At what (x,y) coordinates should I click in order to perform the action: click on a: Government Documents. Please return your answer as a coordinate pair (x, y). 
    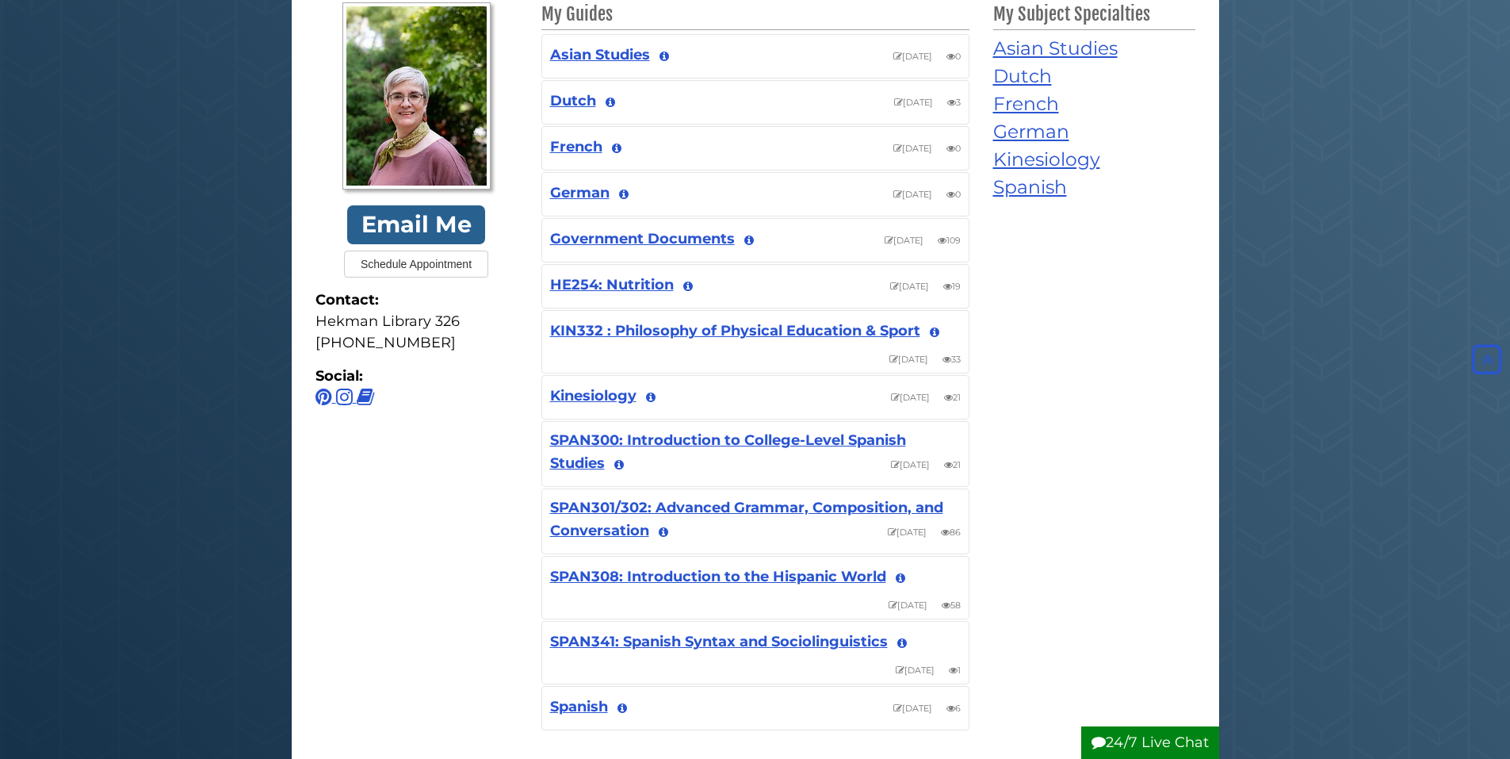
    Looking at the image, I should click on (642, 239).